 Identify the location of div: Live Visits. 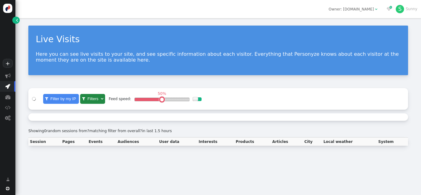
(218, 39).